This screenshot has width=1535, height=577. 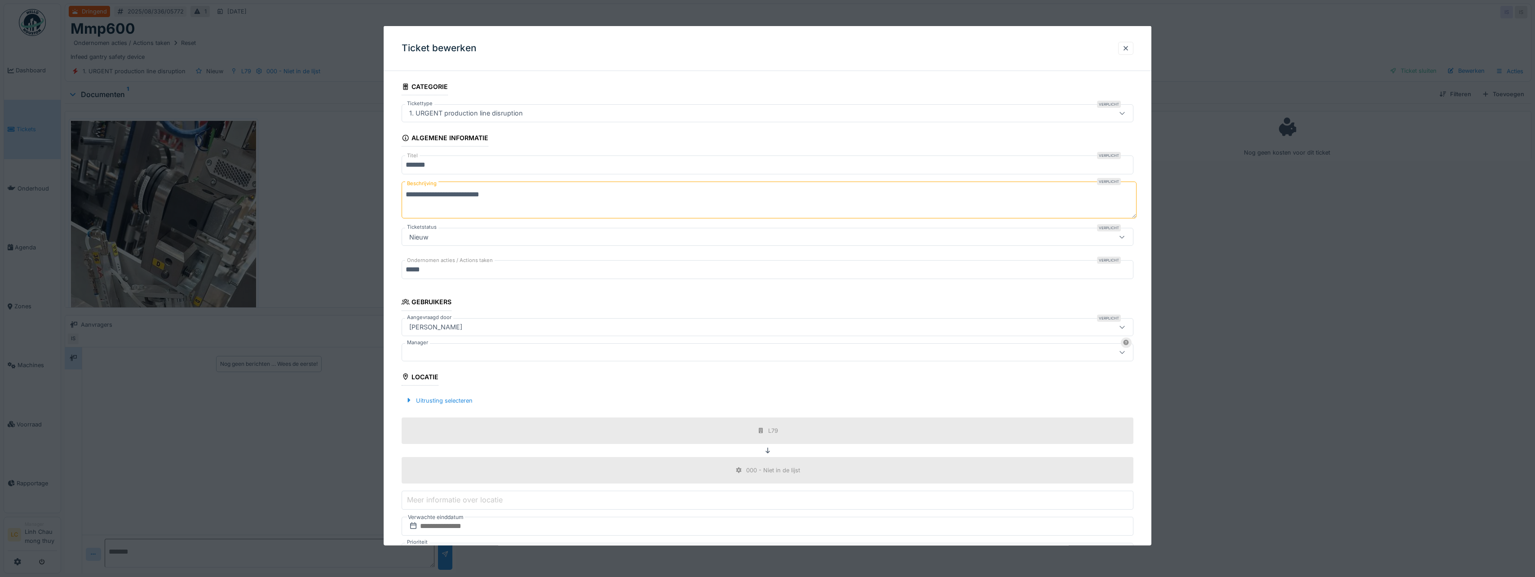 I want to click on label: Verwachte einddatum, so click(x=436, y=517).